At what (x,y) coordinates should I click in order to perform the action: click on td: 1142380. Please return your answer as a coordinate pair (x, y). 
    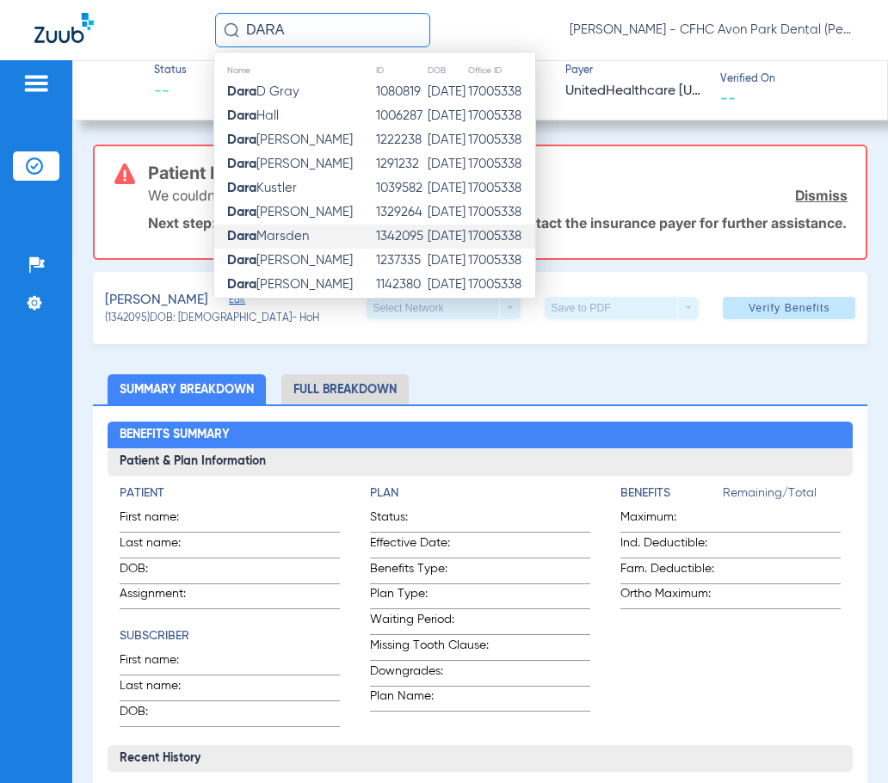
    Looking at the image, I should click on (401, 285).